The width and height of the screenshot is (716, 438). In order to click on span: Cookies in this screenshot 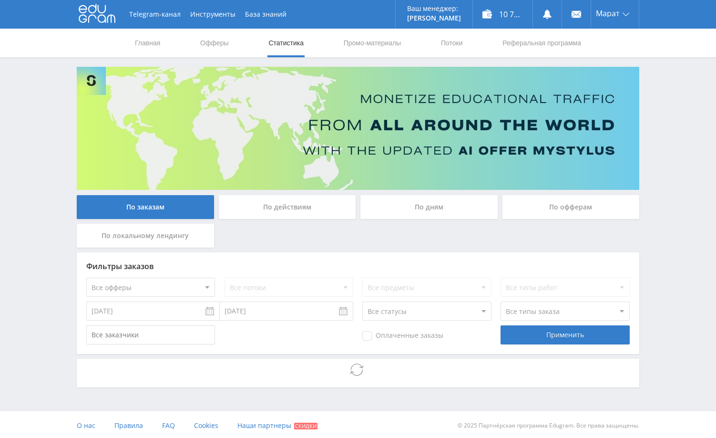, I will do `click(206, 425)`.